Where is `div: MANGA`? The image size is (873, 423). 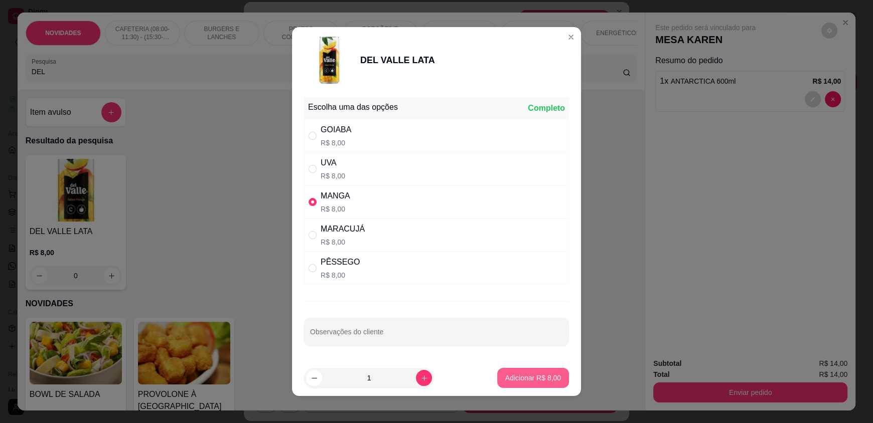 div: MANGA is located at coordinates (335, 196).